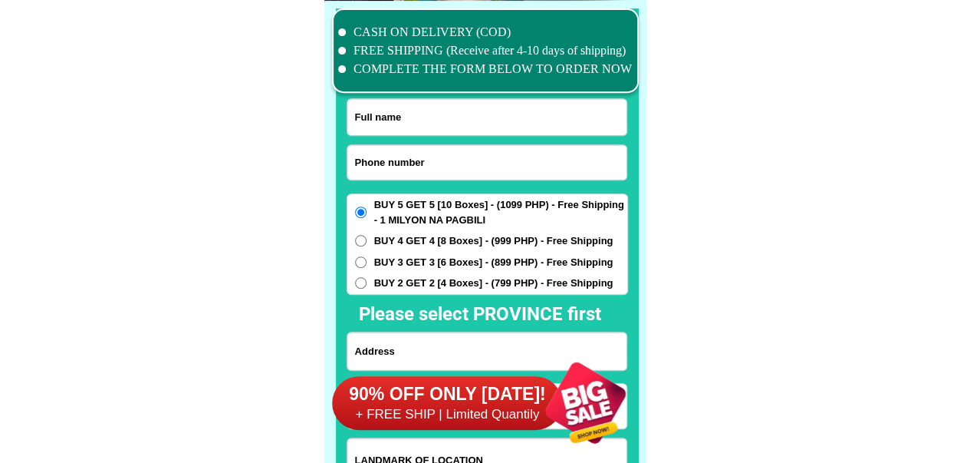  I want to click on h2: Please select PROVINCE first, so click(563, 314).